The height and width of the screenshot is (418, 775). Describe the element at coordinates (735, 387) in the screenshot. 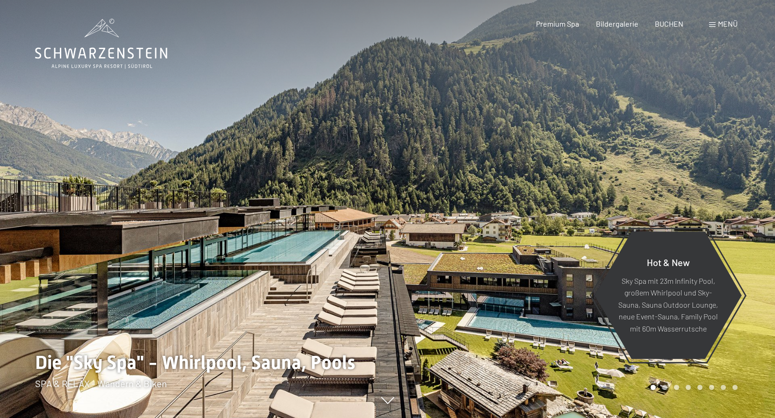

I see `div: Carousel Page 8` at that location.